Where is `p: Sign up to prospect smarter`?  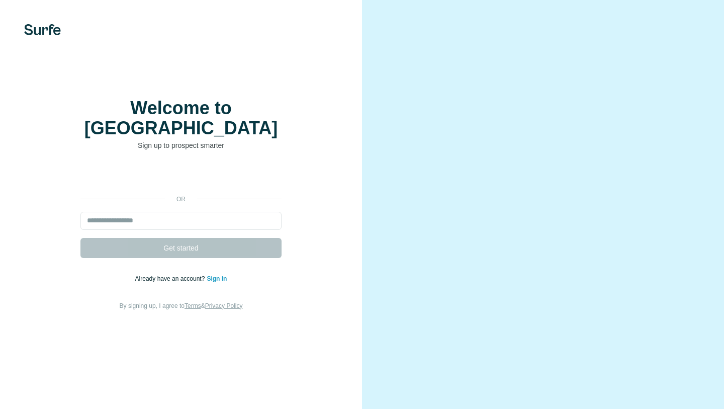
p: Sign up to prospect smarter is located at coordinates (181, 145).